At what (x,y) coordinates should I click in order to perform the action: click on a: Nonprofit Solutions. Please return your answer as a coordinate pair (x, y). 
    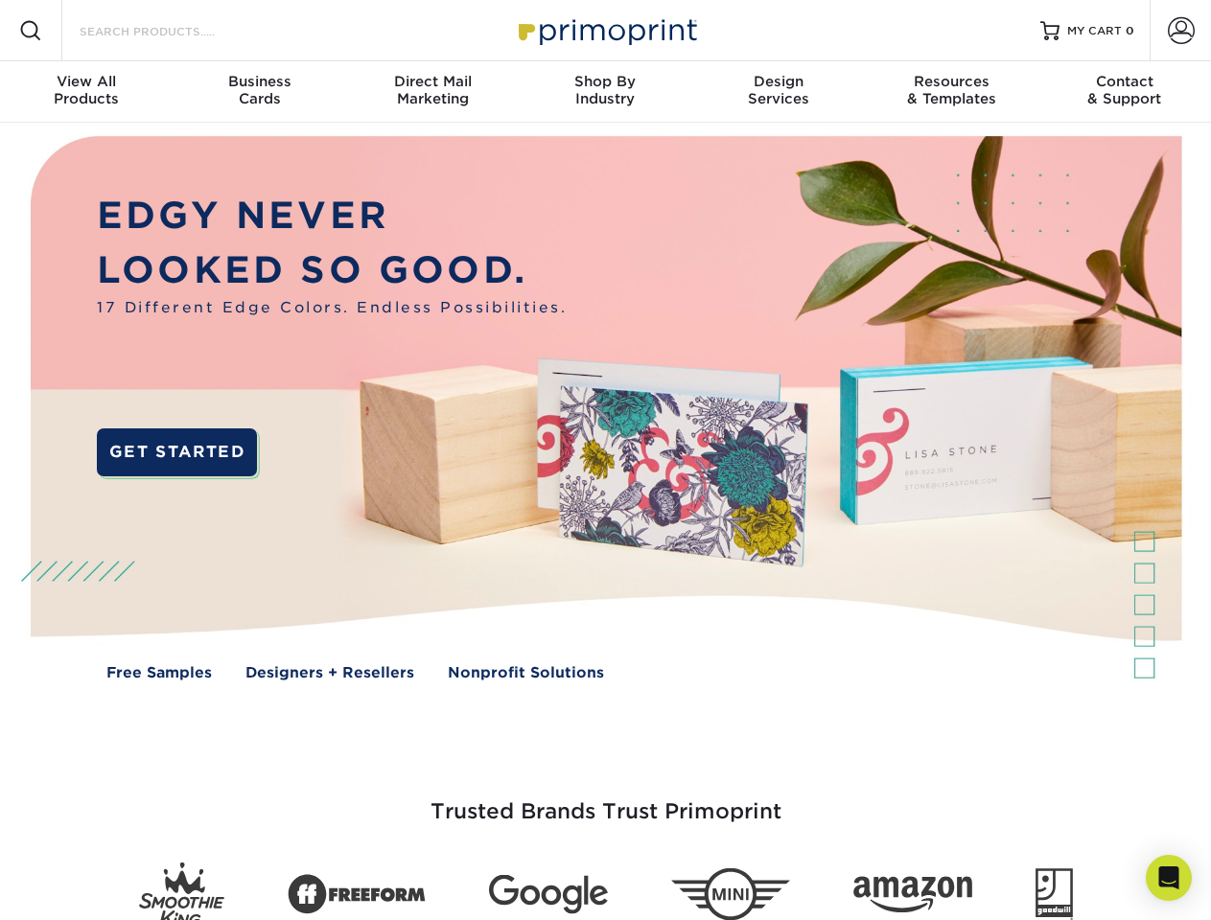
    Looking at the image, I should click on (525, 673).